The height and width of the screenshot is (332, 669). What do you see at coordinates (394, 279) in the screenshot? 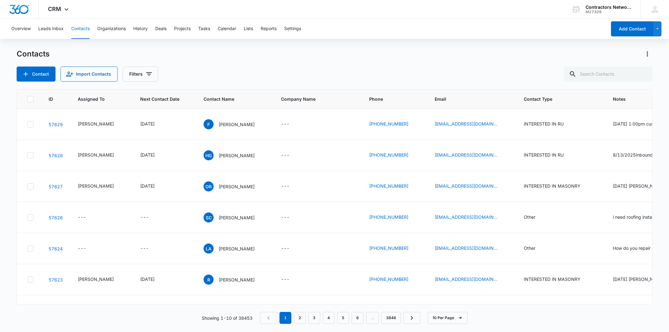
I see `div: Phone - 7735712164 - Select to Edit Field` at bounding box center [394, 279].